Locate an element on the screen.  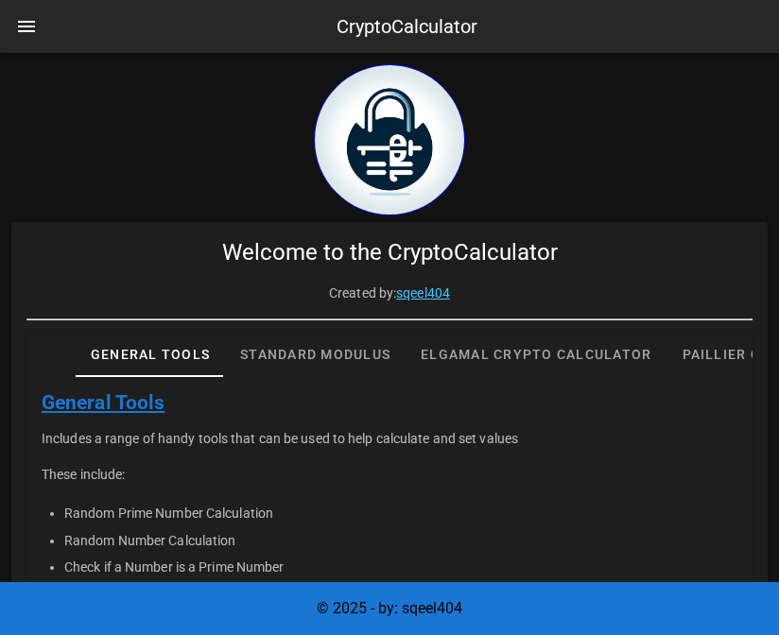
p: Includes a range of handy tools that can be used to help calculate and set values is located at coordinates (390, 439).